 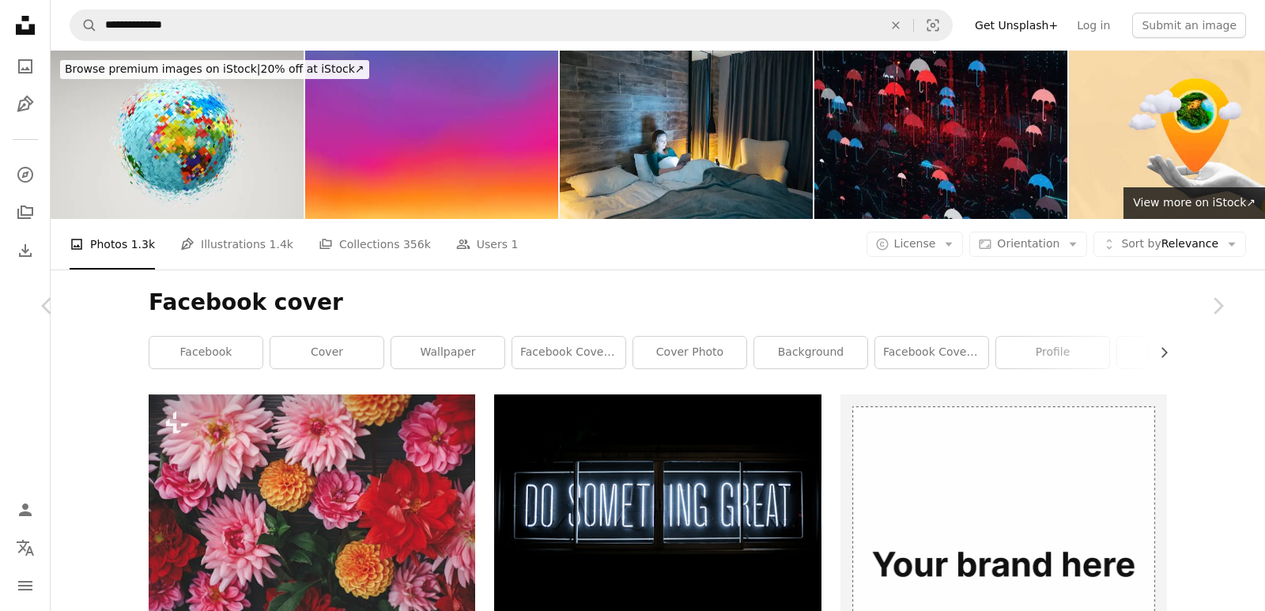 I want to click on button: Language, so click(x=25, y=548).